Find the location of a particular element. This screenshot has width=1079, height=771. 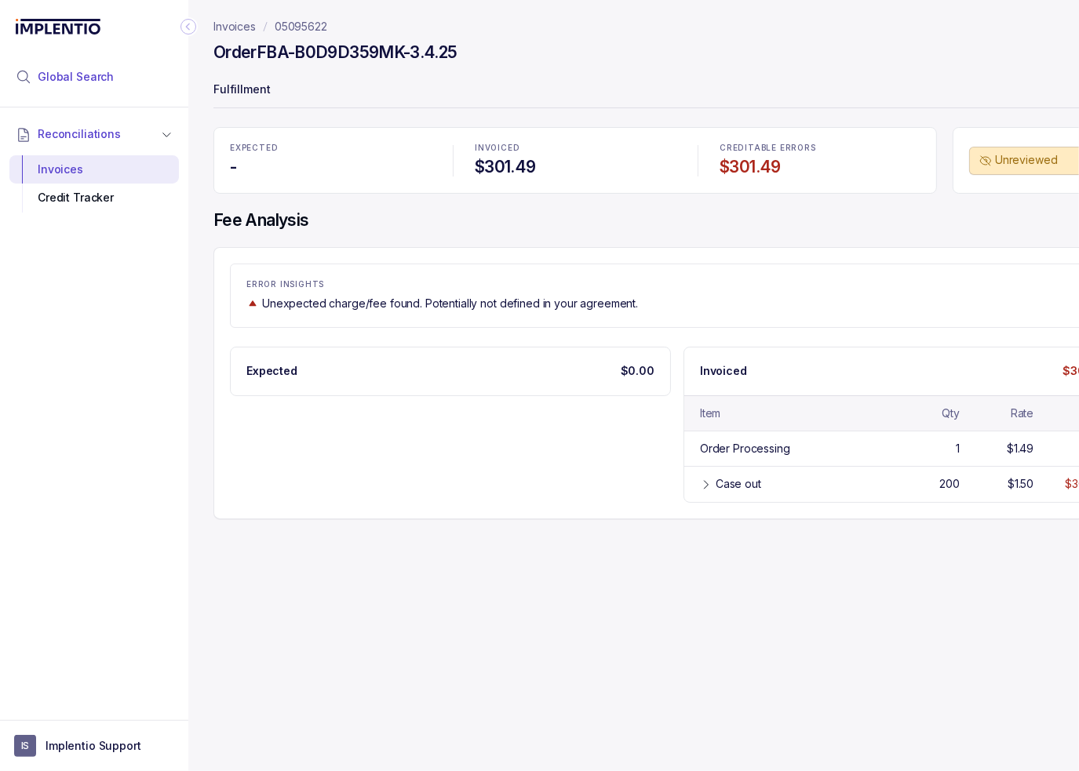

div: Qty is located at coordinates (950, 413).